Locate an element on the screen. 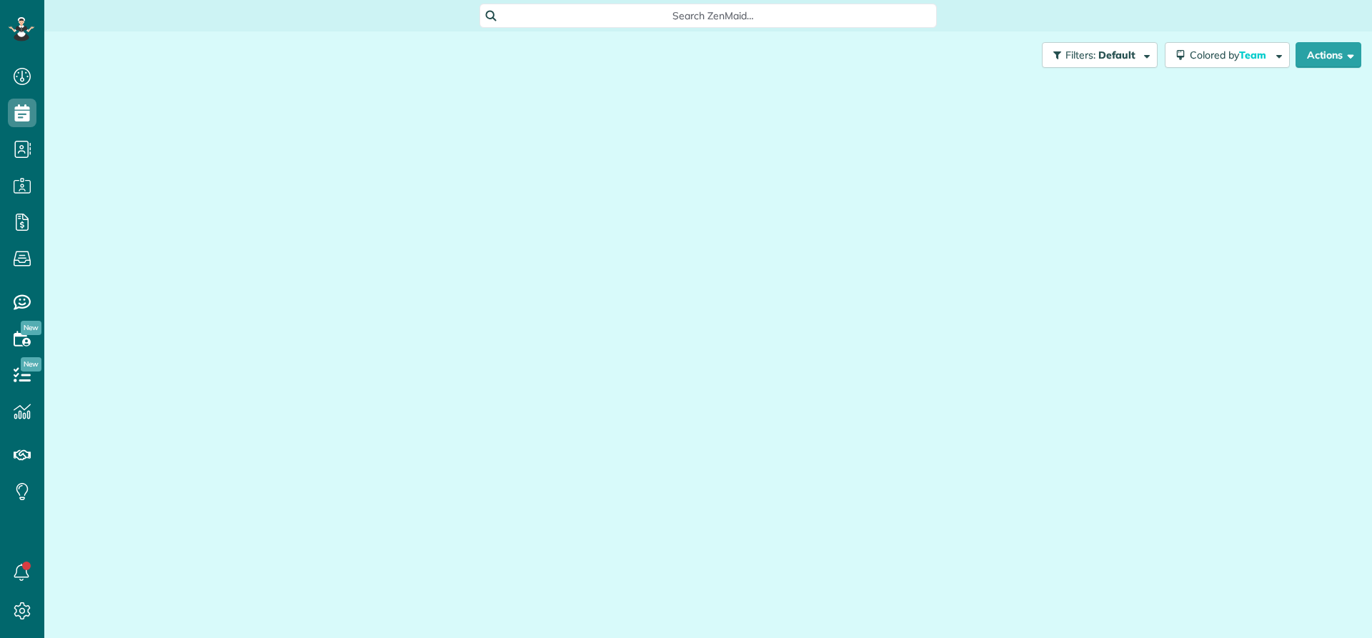 This screenshot has height=638, width=1372. span: Filters: is located at coordinates (1081, 55).